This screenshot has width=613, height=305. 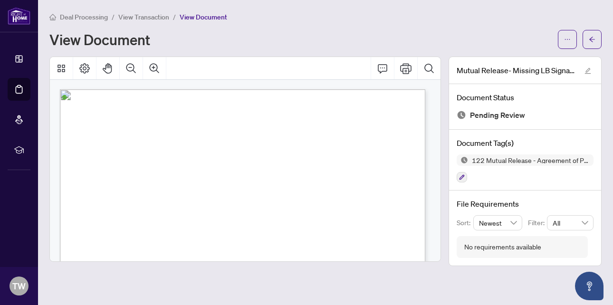 What do you see at coordinates (531, 160) in the screenshot?
I see `span: 122 Mutual Release - Agreement of Purchase and Sale` at bounding box center [531, 160].